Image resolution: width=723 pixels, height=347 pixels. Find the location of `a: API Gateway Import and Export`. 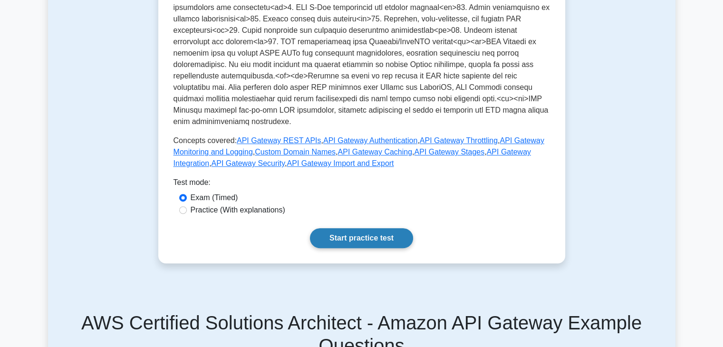

a: API Gateway Import and Export is located at coordinates (340, 163).